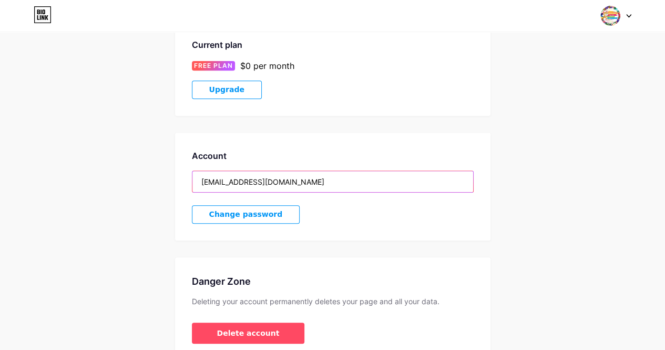  Describe the element at coordinates (333, 181) in the screenshot. I see `input: Email` at that location.